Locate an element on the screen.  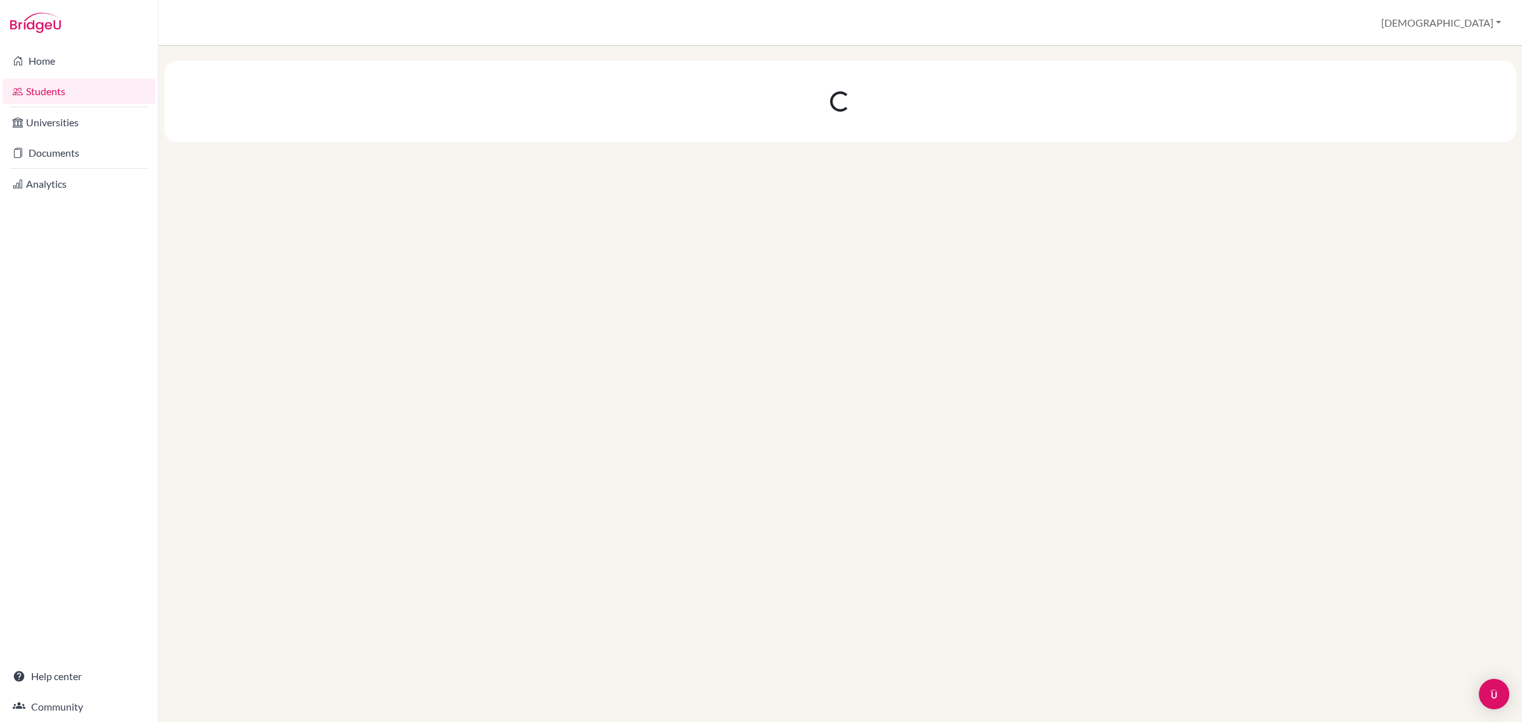
a: Home is located at coordinates (79, 61).